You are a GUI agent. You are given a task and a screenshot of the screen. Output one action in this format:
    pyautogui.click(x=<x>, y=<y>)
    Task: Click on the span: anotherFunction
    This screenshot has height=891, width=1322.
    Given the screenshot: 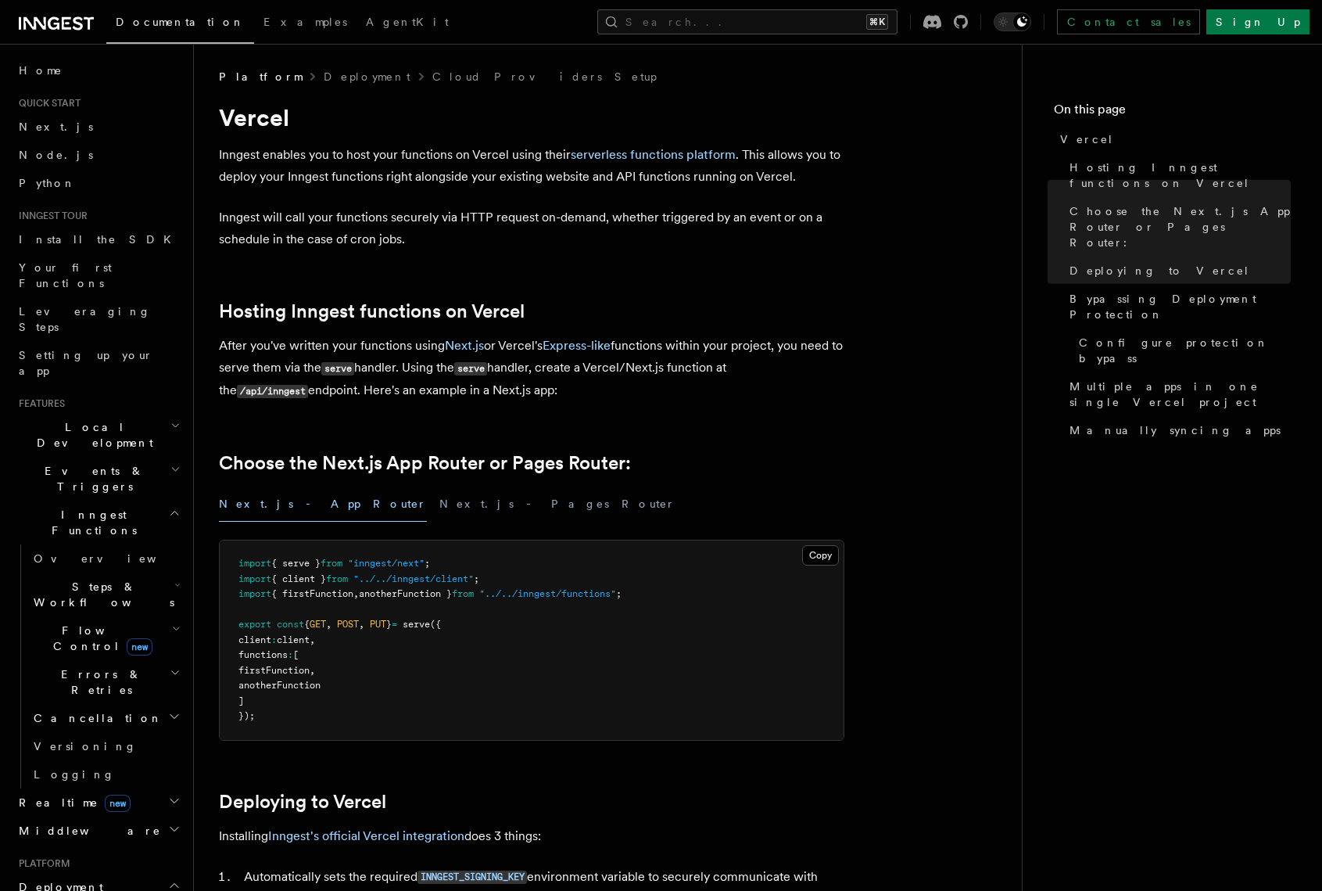 What is the action you would take?
    pyautogui.click(x=279, y=685)
    